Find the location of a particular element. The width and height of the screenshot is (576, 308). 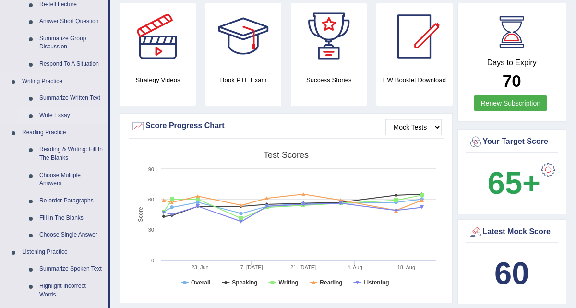

text: 90 is located at coordinates (151, 169).